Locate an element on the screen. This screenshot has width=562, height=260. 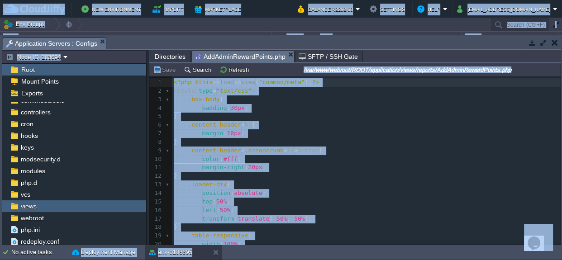
span: type is located at coordinates (206, 91).